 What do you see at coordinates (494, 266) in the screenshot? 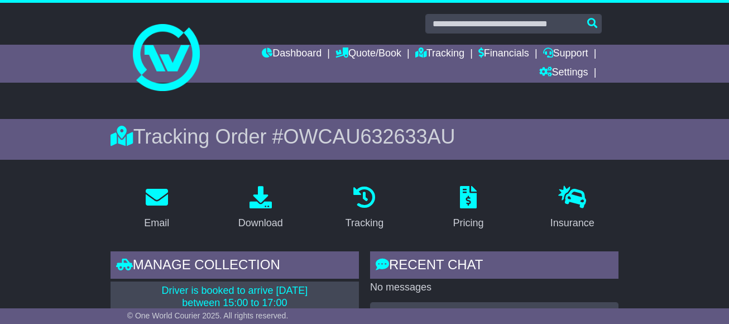
I see `div: RECENT CHAT` at bounding box center [494, 266].